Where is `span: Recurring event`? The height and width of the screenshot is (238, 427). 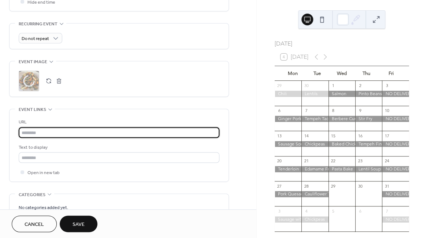 span: Recurring event is located at coordinates (38, 24).